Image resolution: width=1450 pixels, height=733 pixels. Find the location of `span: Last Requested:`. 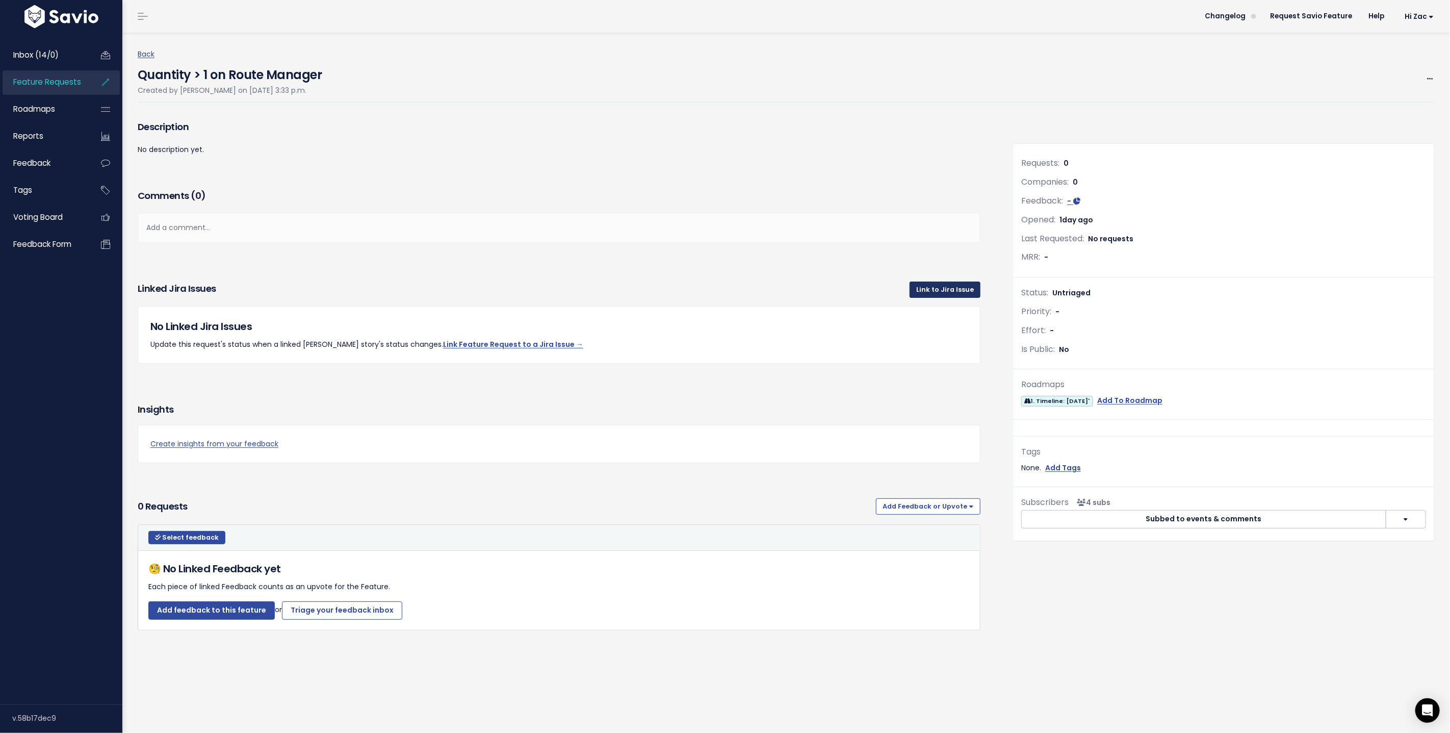

span: Last Requested: is located at coordinates (1052, 238).